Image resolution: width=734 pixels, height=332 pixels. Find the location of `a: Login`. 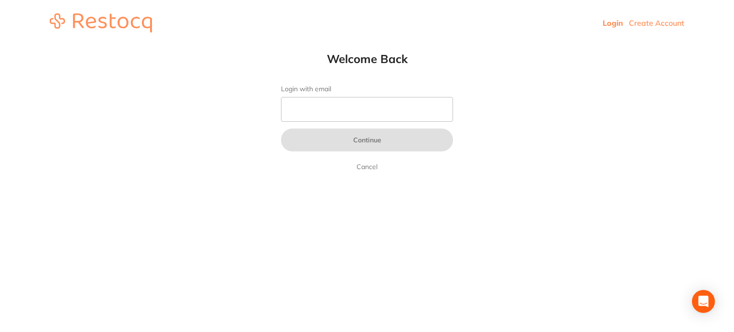

a: Login is located at coordinates (613, 23).